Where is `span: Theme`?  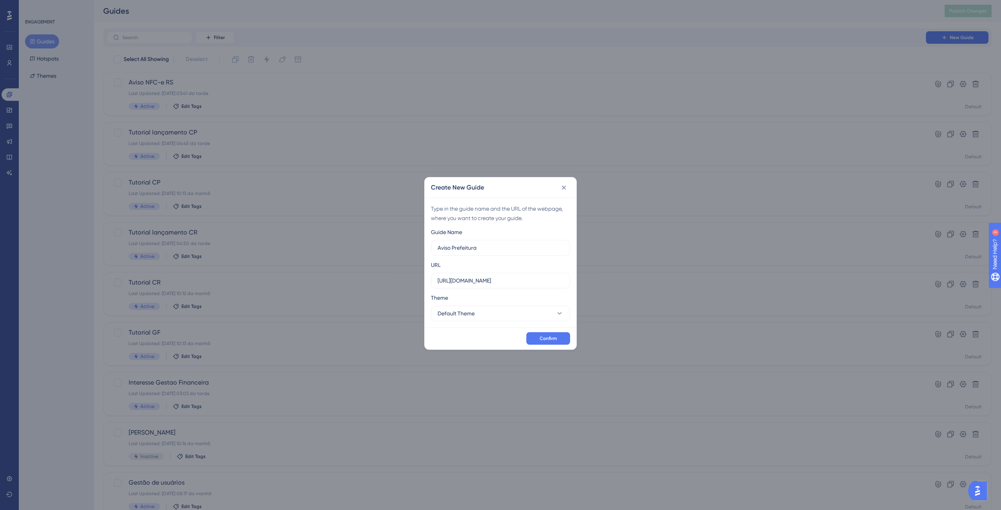
span: Theme is located at coordinates (439, 298).